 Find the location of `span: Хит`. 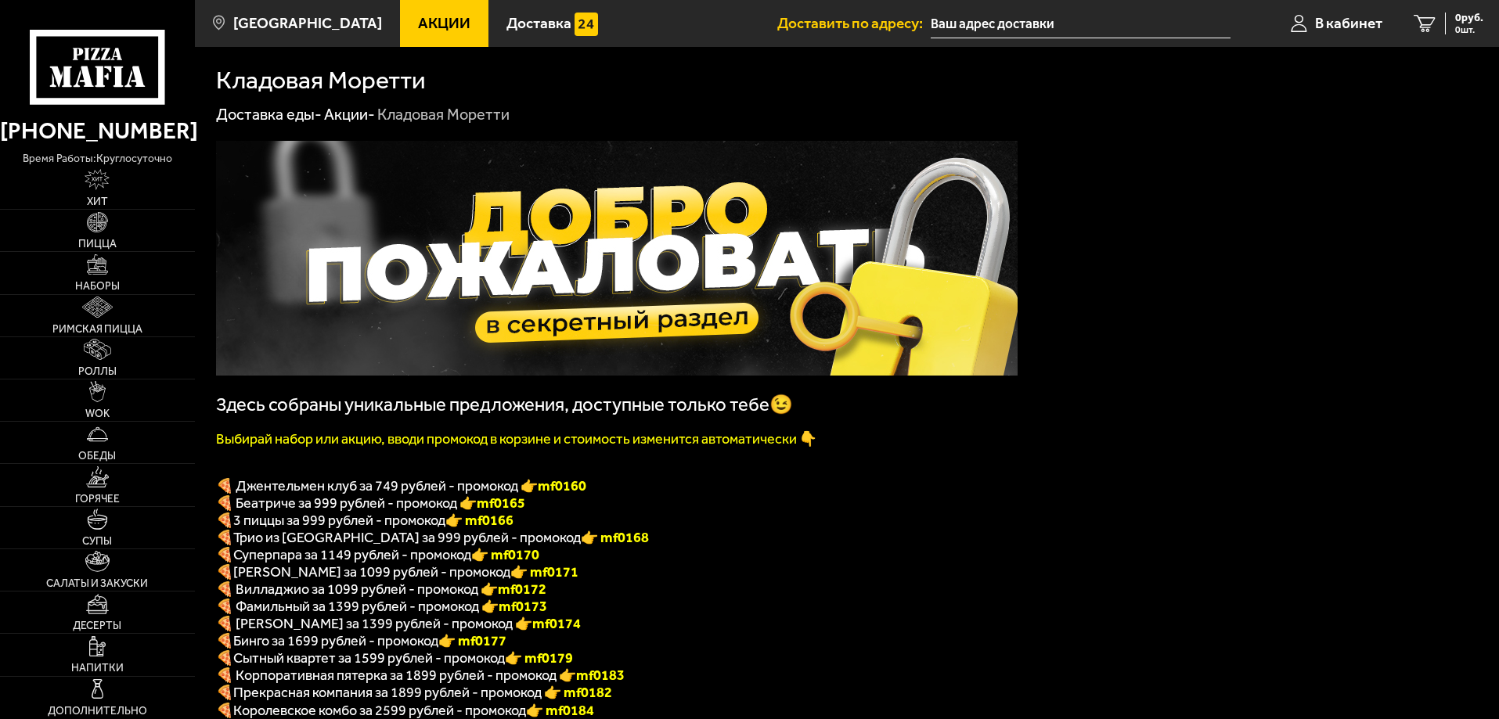

span: Хит is located at coordinates (97, 202).